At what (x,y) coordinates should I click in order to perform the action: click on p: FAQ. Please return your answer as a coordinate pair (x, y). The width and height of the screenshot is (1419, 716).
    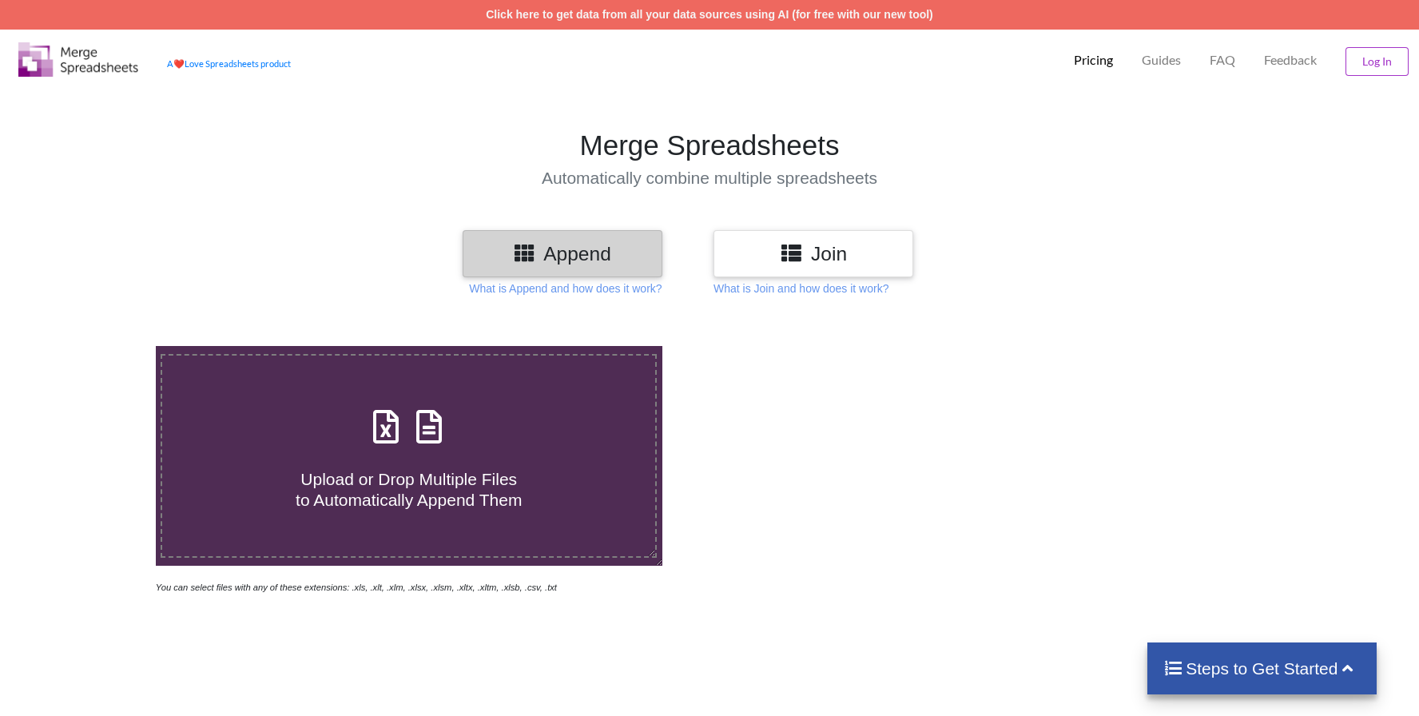
    Looking at the image, I should click on (1222, 60).